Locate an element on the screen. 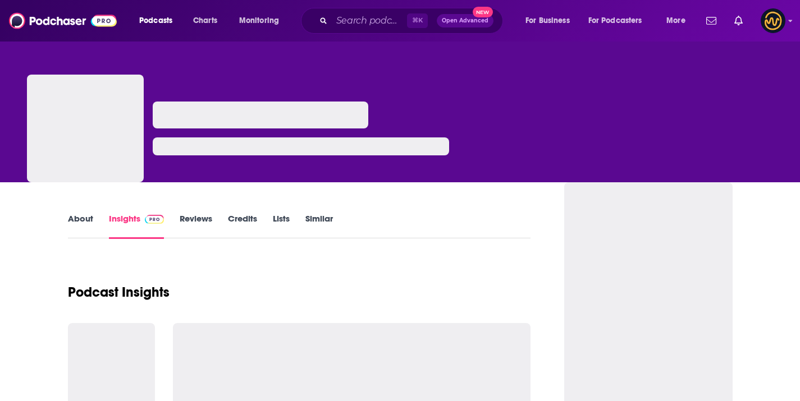 This screenshot has width=800, height=401. a: Charts is located at coordinates (205, 21).